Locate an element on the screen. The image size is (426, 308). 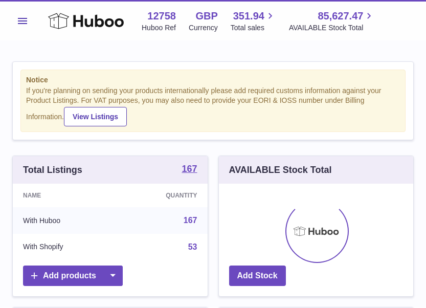
a: Add products is located at coordinates (73, 276).